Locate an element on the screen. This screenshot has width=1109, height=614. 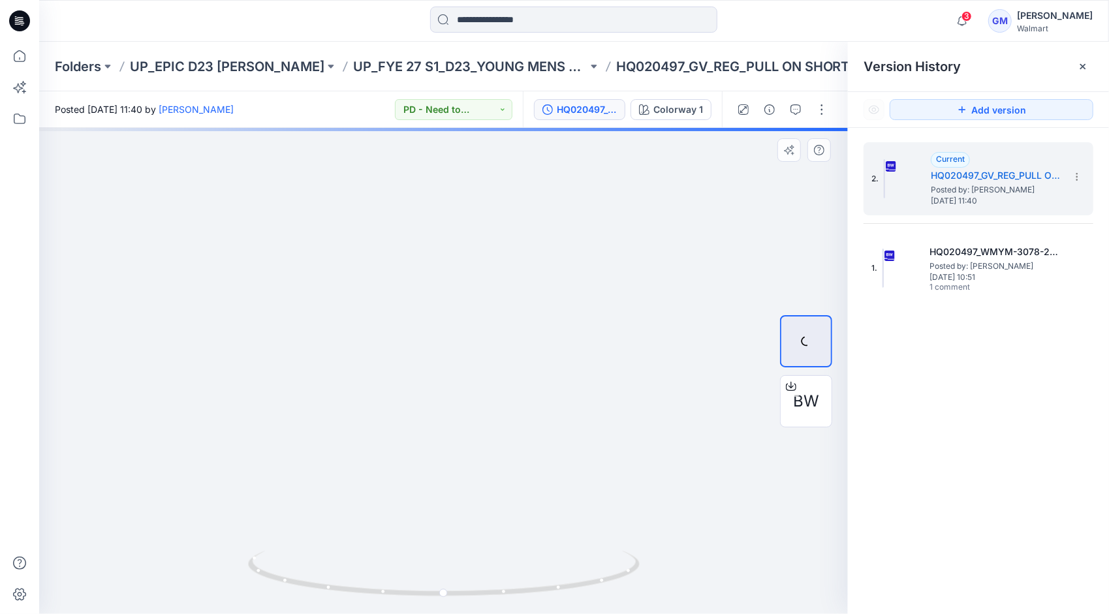
span: Current is located at coordinates (950, 159).